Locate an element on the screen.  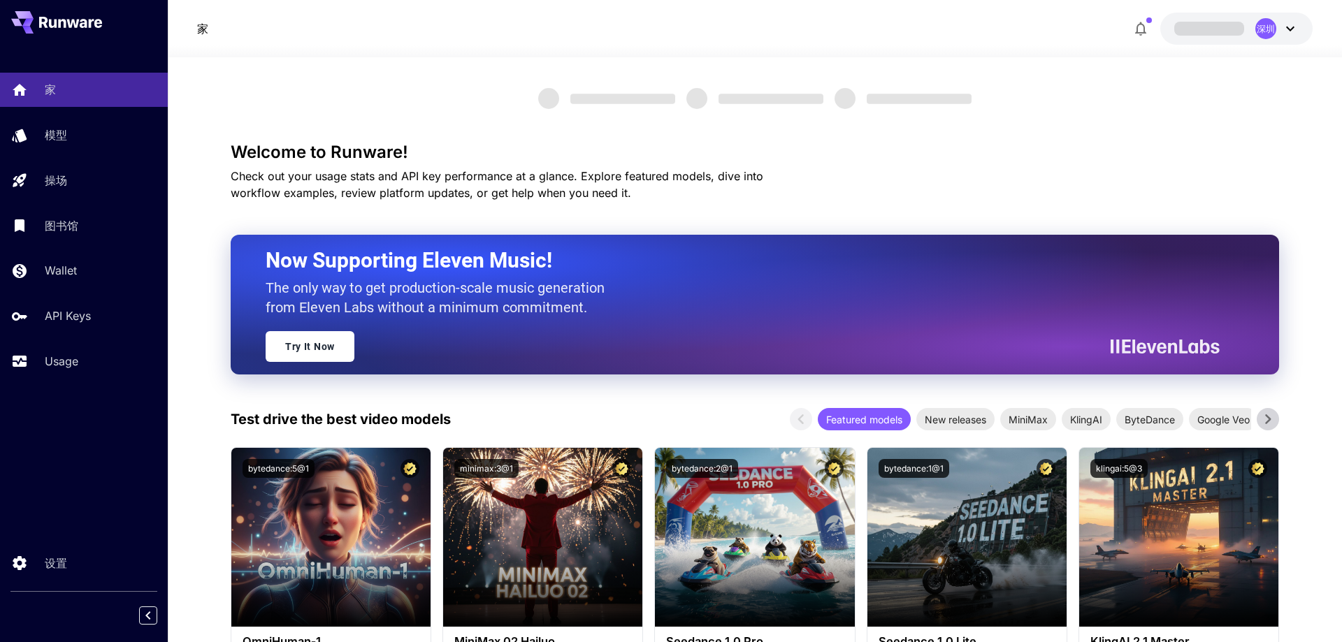
div: 折叠侧边栏 is located at coordinates (159, 616).